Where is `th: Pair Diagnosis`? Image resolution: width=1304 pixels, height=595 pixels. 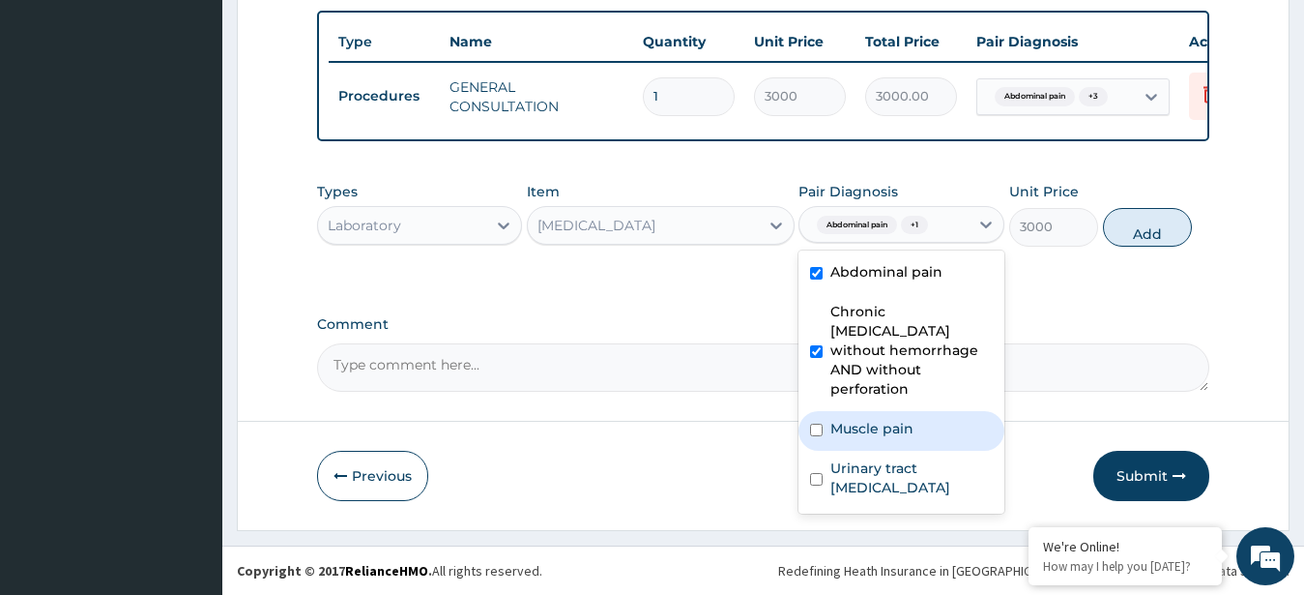 th: Pair Diagnosis is located at coordinates (1073, 42).